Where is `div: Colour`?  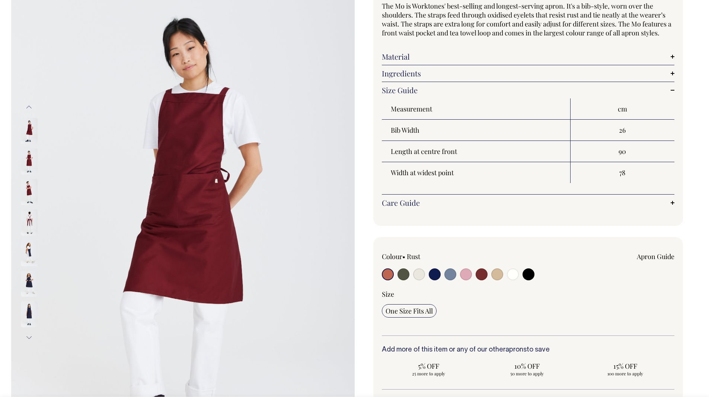
div: Colour is located at coordinates (441, 256).